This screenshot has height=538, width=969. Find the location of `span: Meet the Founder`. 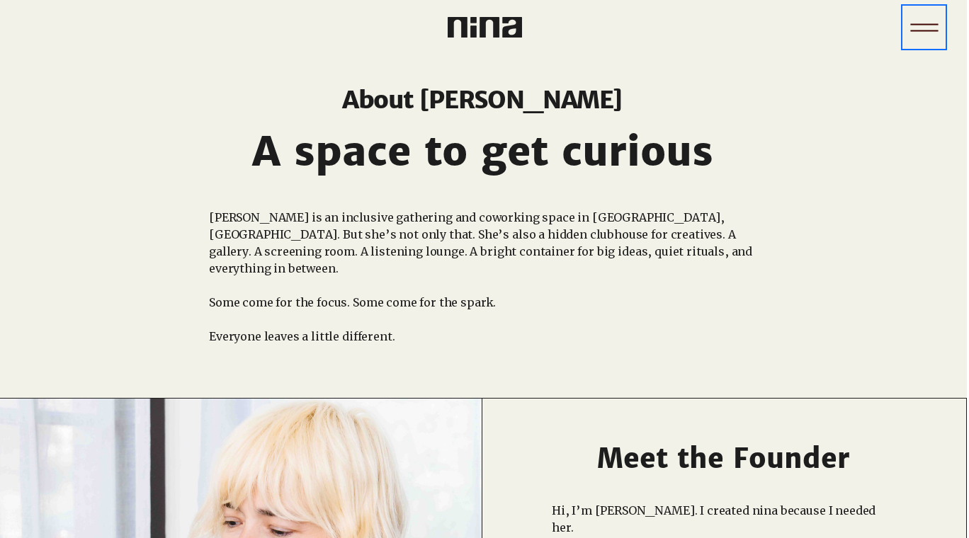

span: Meet the Founder is located at coordinates (723, 458).